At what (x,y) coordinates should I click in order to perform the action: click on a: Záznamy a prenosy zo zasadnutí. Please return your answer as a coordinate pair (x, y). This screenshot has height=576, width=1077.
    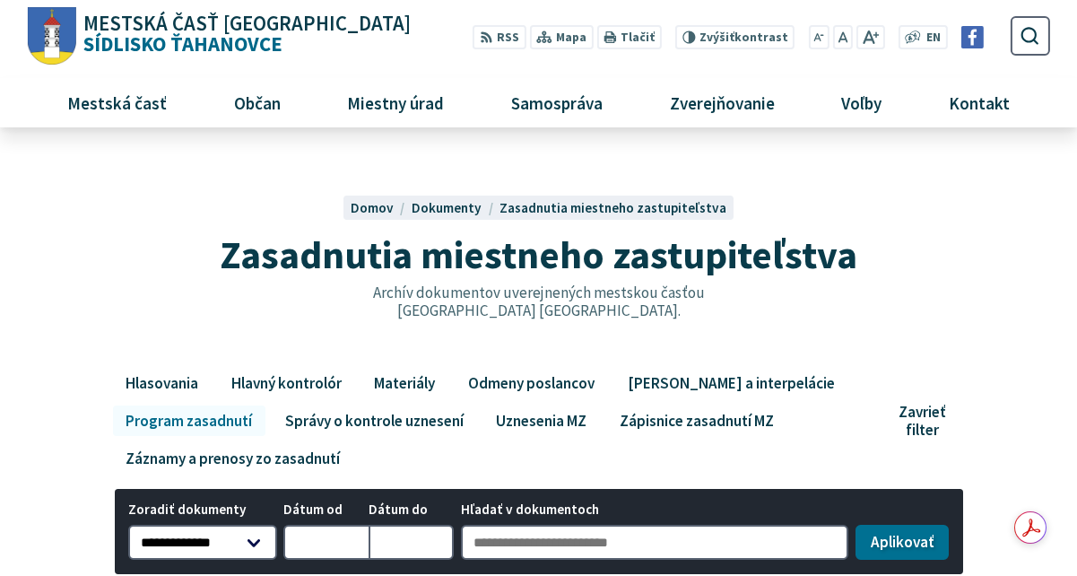
    Looking at the image, I should click on (233, 458).